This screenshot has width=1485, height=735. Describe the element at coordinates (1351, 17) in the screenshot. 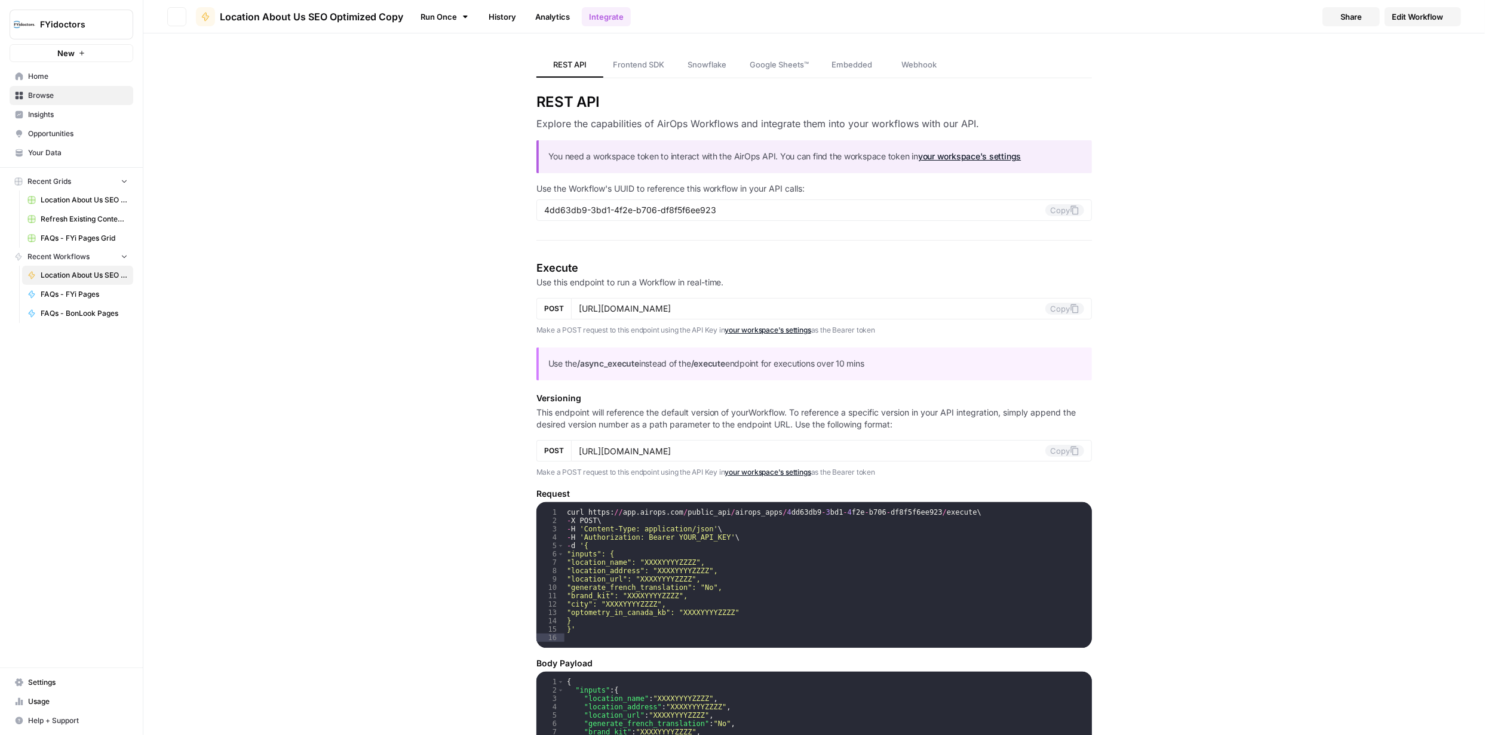

I see `span: Share` at that location.